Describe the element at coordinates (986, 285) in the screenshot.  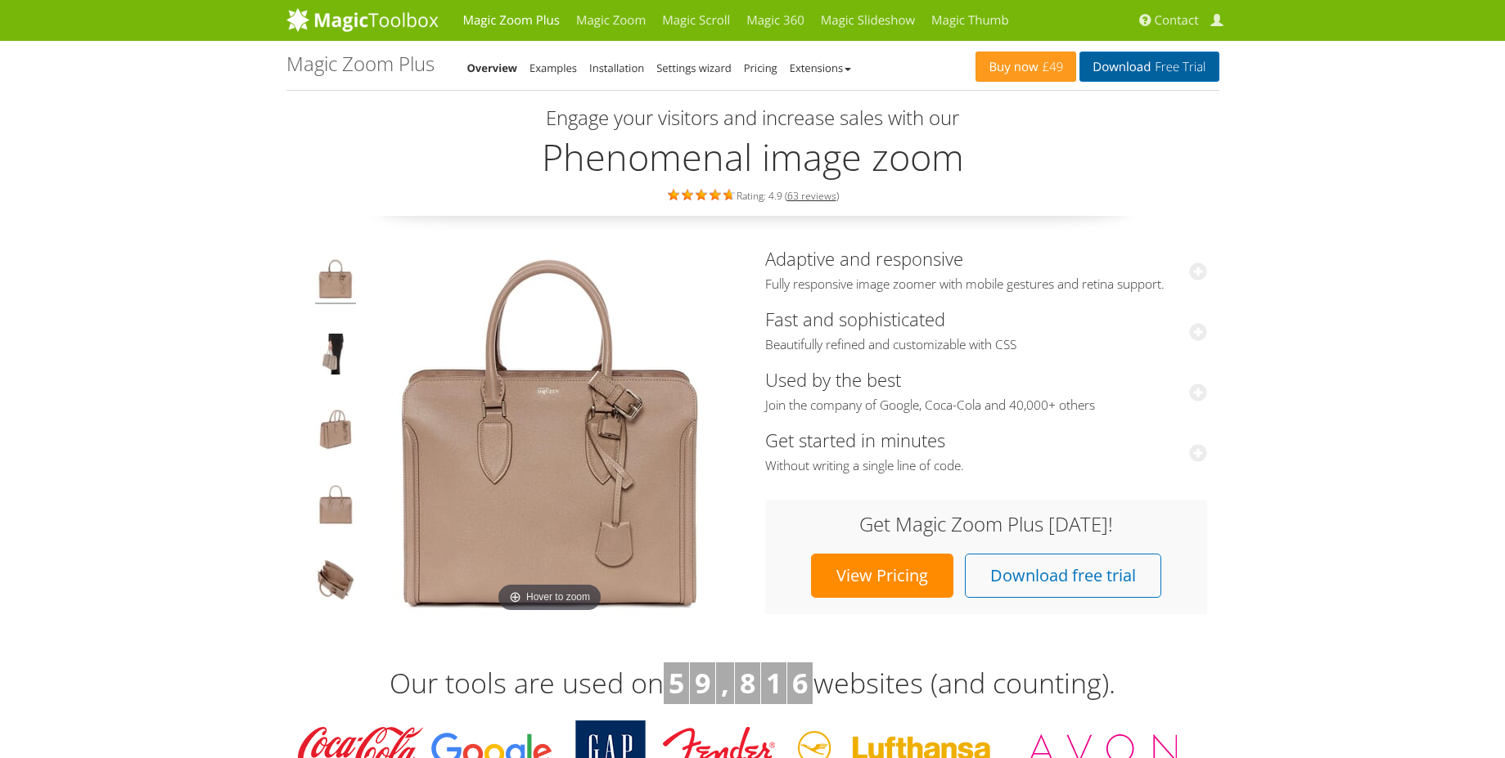
I see `span: Fully responsive image zoomer with mobile gestures and retina support.` at that location.